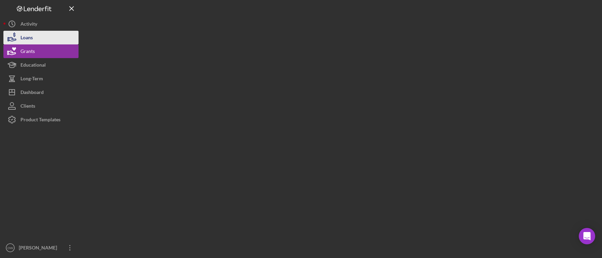 The width and height of the screenshot is (602, 258). Describe the element at coordinates (41, 38) in the screenshot. I see `a: Loans` at that location.